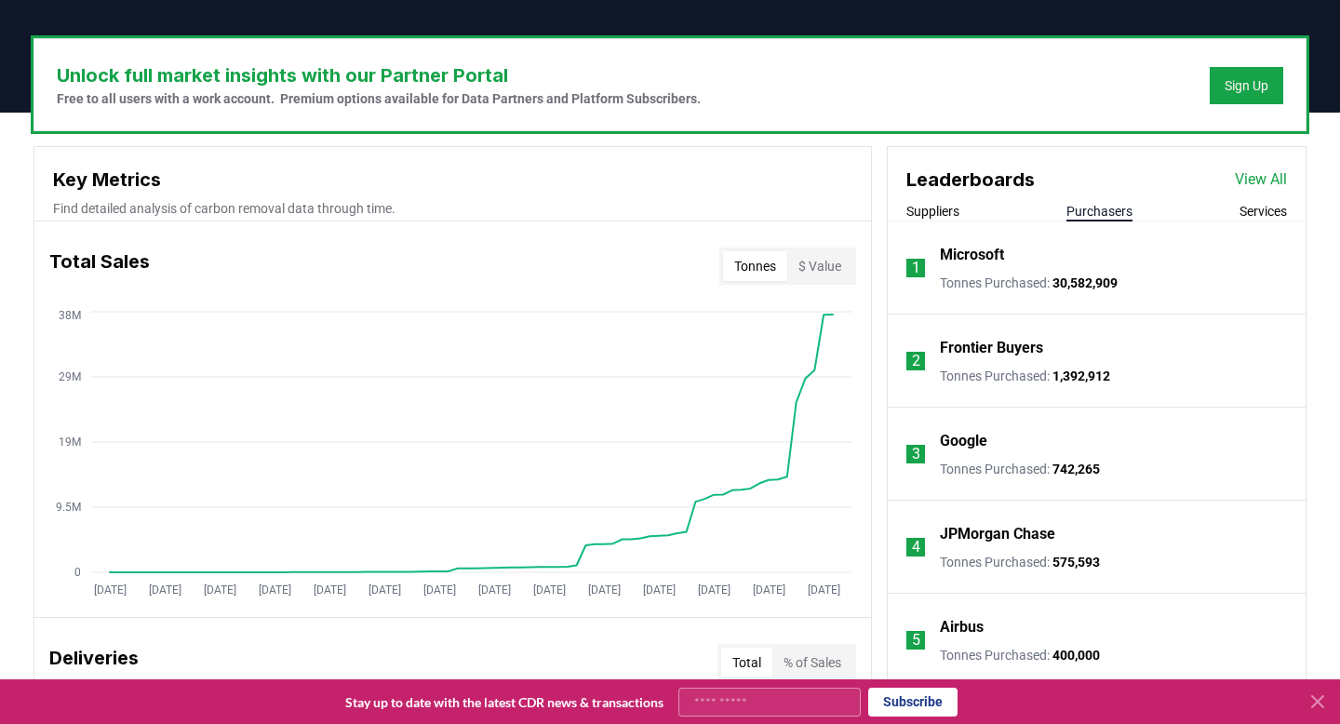 The image size is (1340, 724). Describe the element at coordinates (970, 180) in the screenshot. I see `h3: Leaderboards` at that location.